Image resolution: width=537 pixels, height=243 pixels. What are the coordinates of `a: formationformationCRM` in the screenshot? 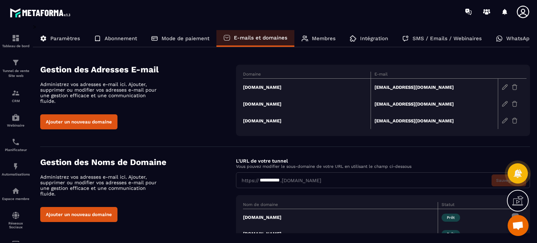 It's located at (16, 96).